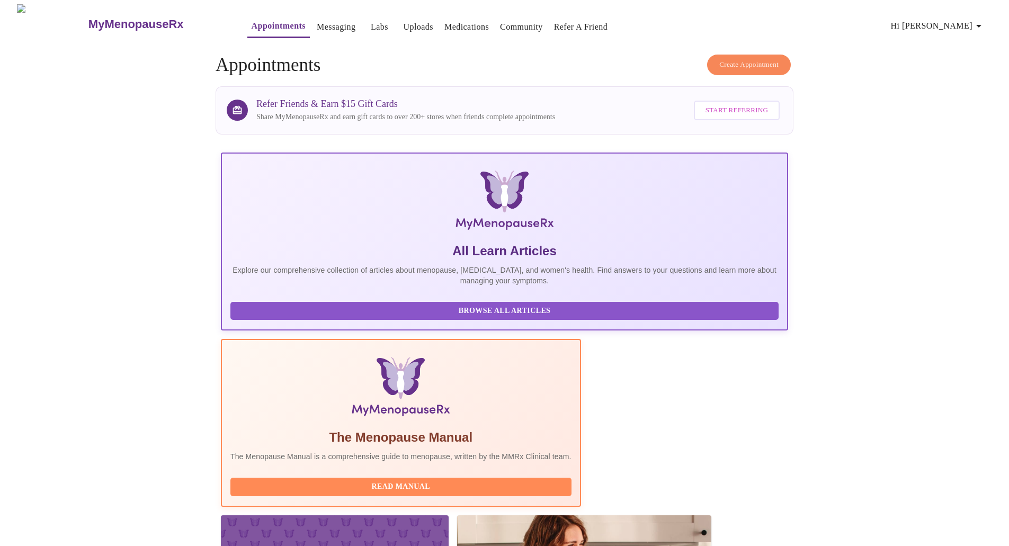 This screenshot has width=1009, height=546. I want to click on button: Create Appointment, so click(749, 65).